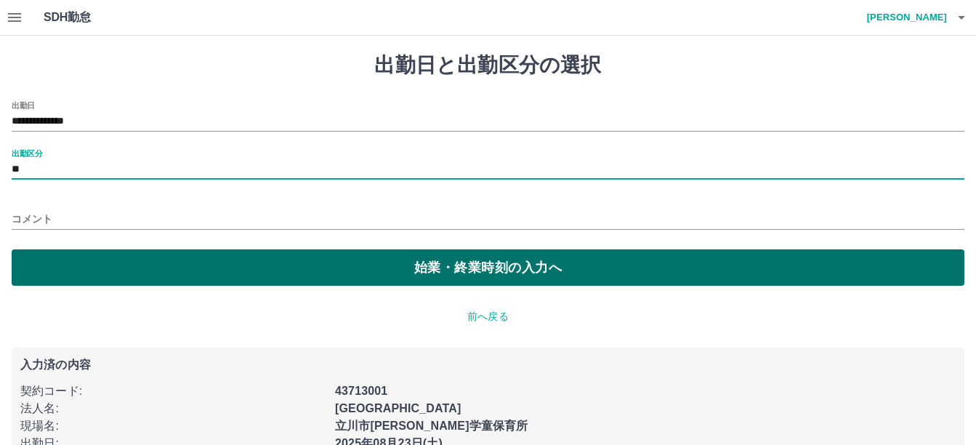 The height and width of the screenshot is (445, 976). Describe the element at coordinates (173, 408) in the screenshot. I see `p: 法人名 :` at that location.